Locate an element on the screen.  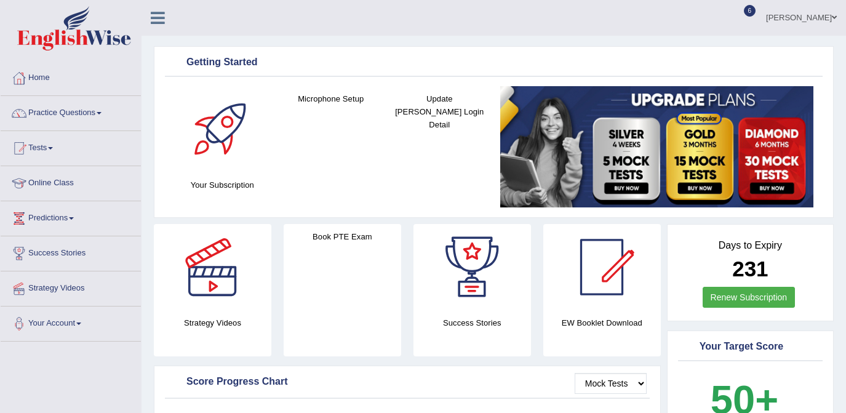
a: Your Account is located at coordinates (71, 322).